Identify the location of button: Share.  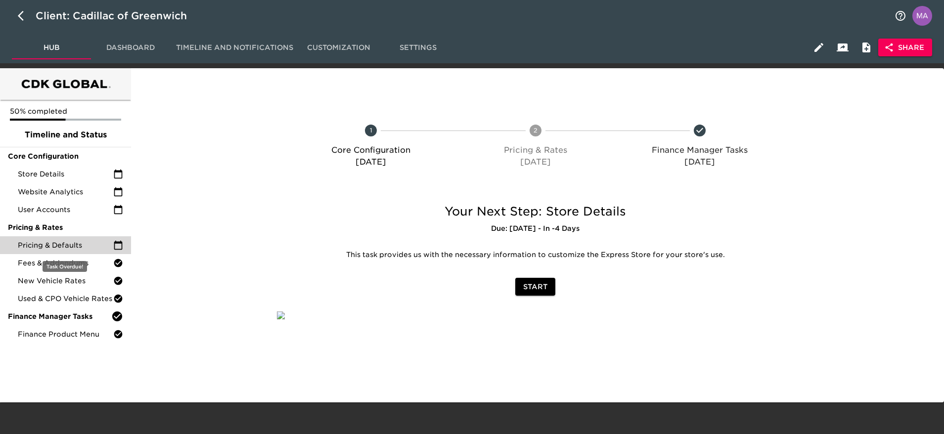
(905, 47).